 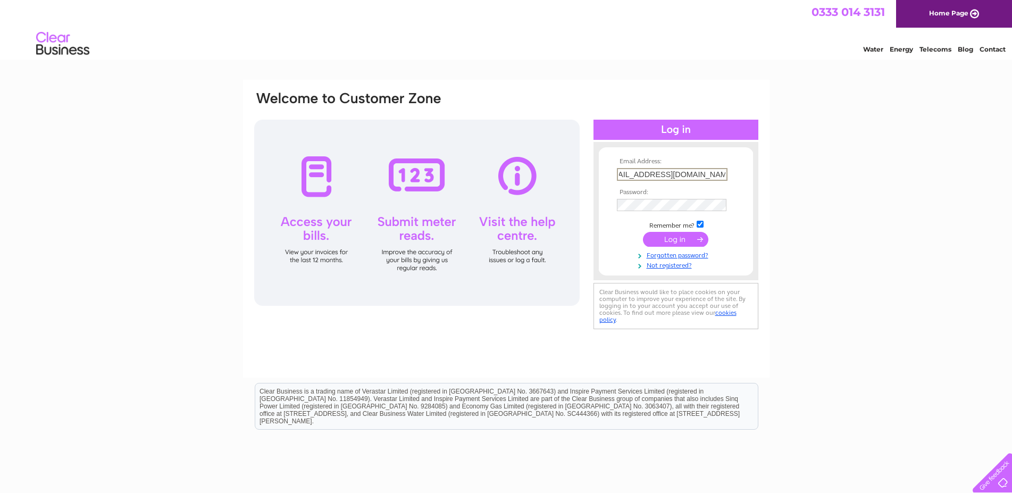 What do you see at coordinates (675, 239) in the screenshot?
I see `input: Submit` at bounding box center [675, 239].